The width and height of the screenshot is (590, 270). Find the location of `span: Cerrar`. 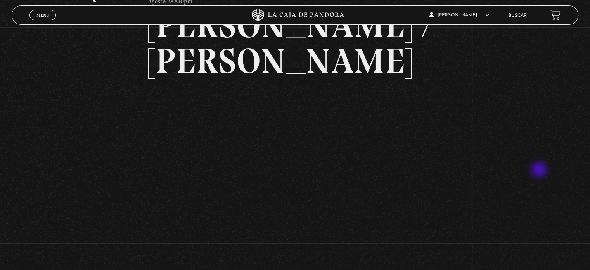

span: Cerrar is located at coordinates (43, 22).